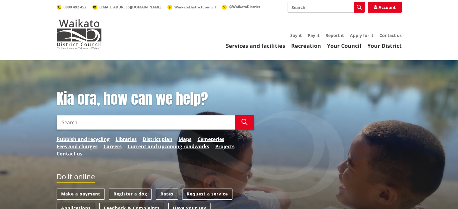 The height and width of the screenshot is (209, 458). What do you see at coordinates (167, 194) in the screenshot?
I see `a: Rates` at bounding box center [167, 194].